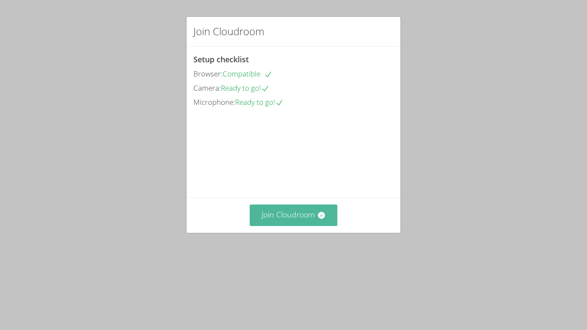 The width and height of the screenshot is (587, 330). I want to click on span: Compatible, so click(247, 73).